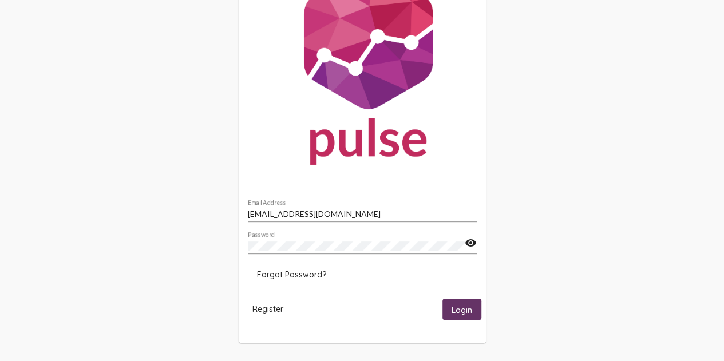 The image size is (724, 361). I want to click on button: Forgot Password?, so click(291, 275).